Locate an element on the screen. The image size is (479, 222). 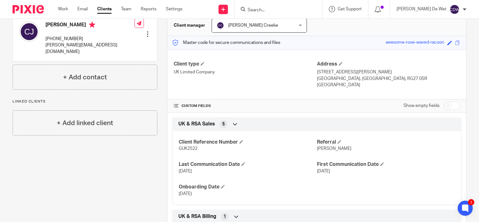
h4: Address is located at coordinates (388, 64).